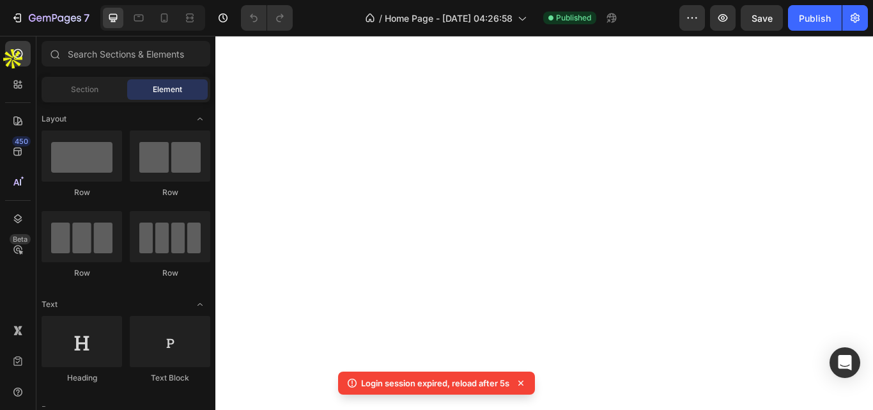 The image size is (873, 410). What do you see at coordinates (167, 89) in the screenshot?
I see `span: Element` at bounding box center [167, 89].